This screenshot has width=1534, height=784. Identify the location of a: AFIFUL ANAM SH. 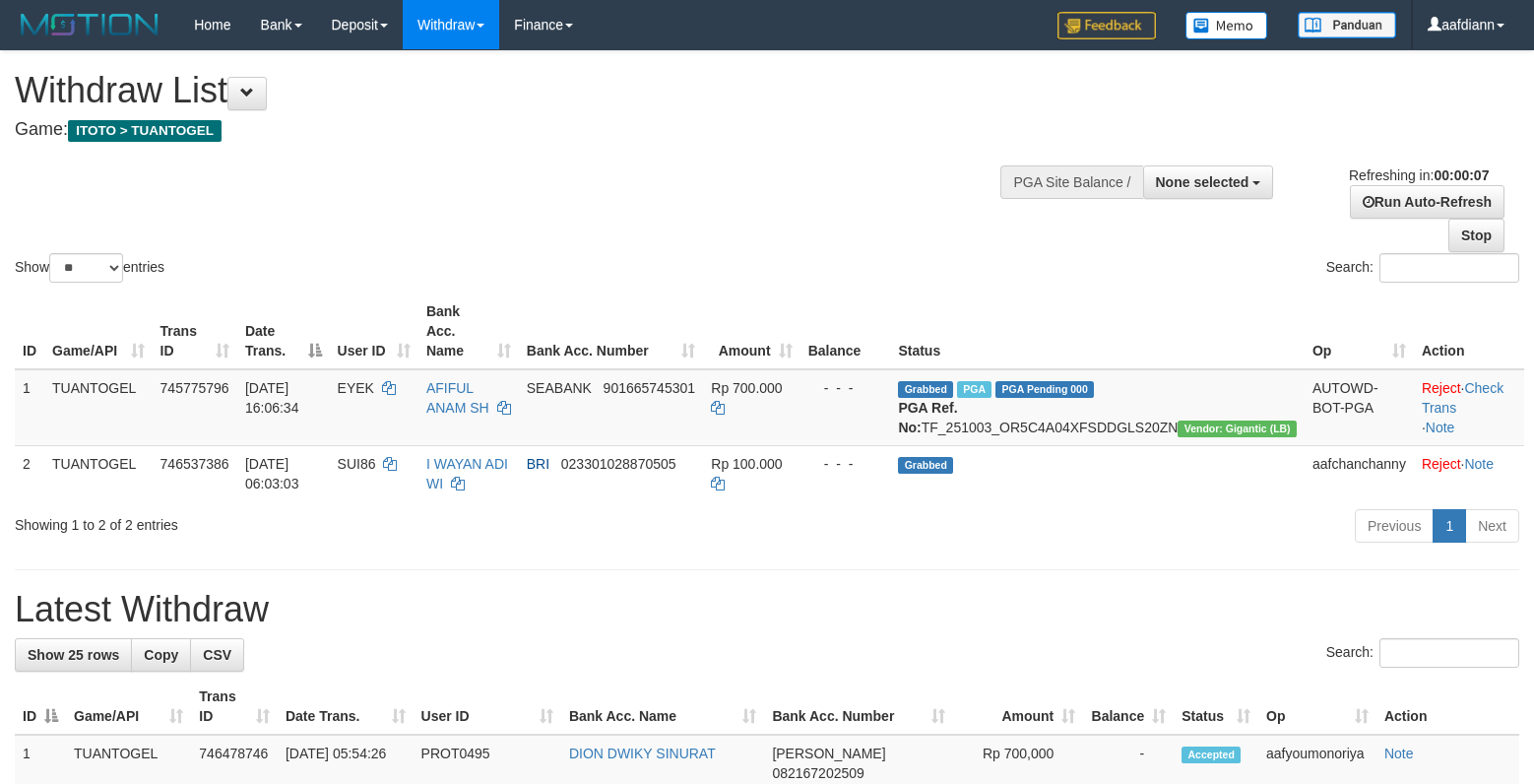
(458, 398).